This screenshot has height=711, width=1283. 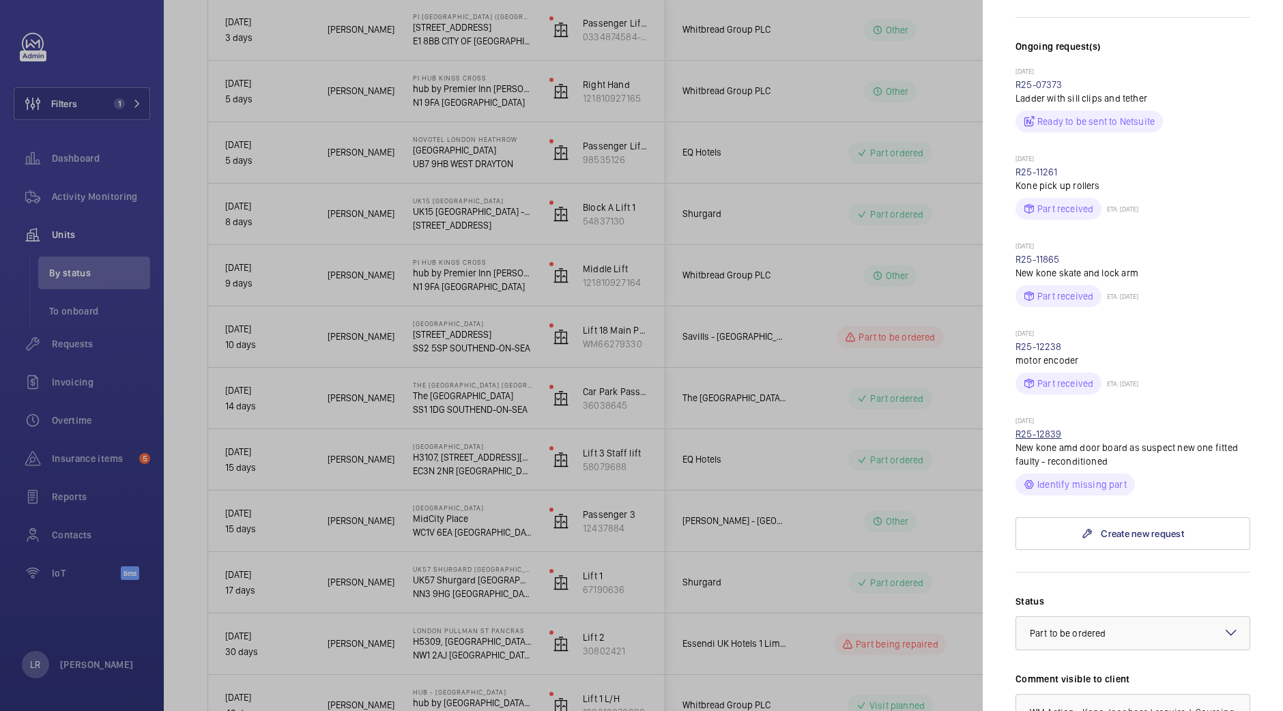 What do you see at coordinates (1133, 53) in the screenshot?
I see `h3: Ongoing request(s)` at bounding box center [1133, 53].